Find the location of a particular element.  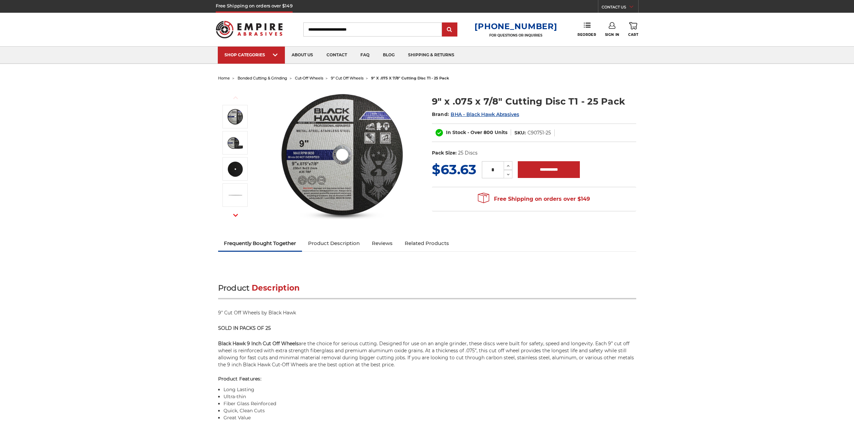

strong: Black Hawk 9 Inch Cut Off Wheels is located at coordinates (258, 344).